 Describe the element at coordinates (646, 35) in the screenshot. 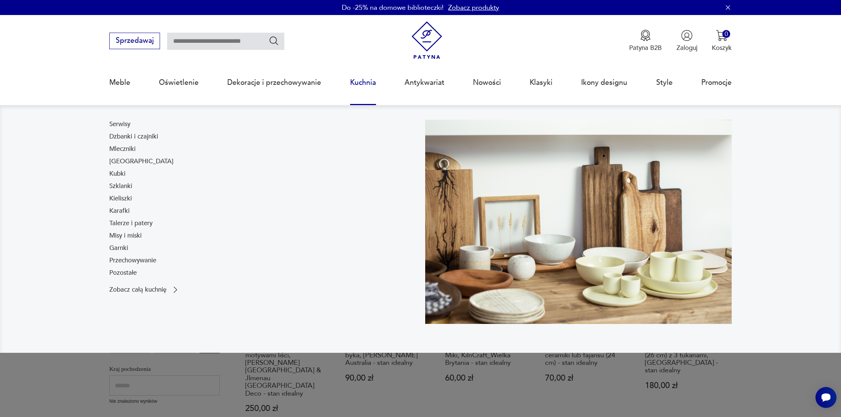

I see `img: Ikona medalu` at that location.